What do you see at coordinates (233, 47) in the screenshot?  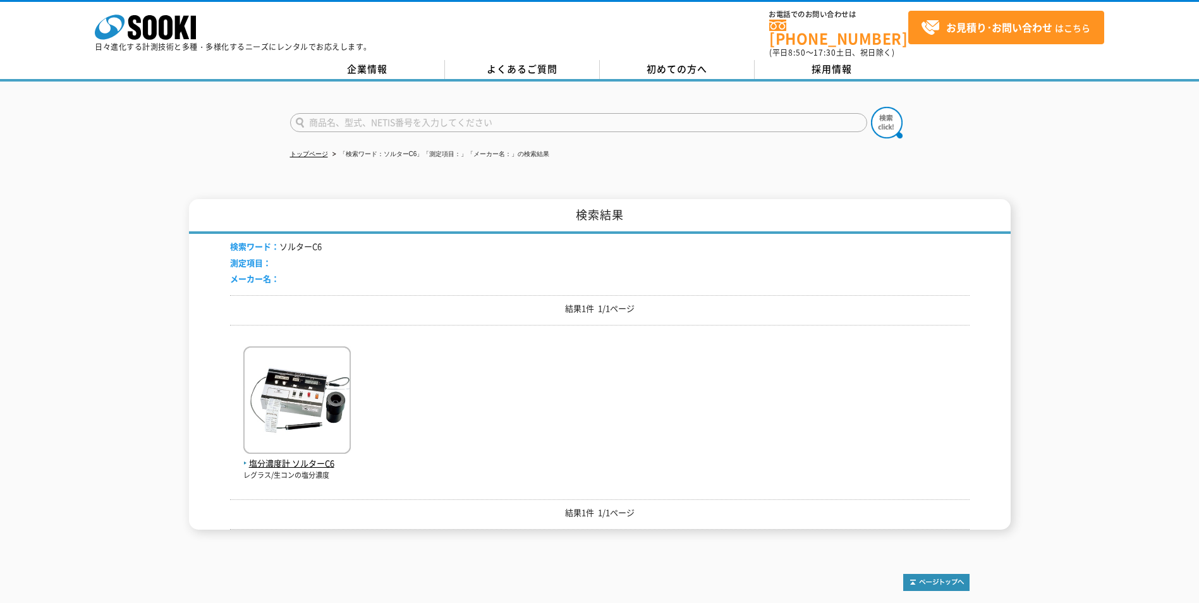 I see `p: 日々進化する計測技術と多種・多様化するニーズにレンタルでお応えします。` at bounding box center [233, 47].